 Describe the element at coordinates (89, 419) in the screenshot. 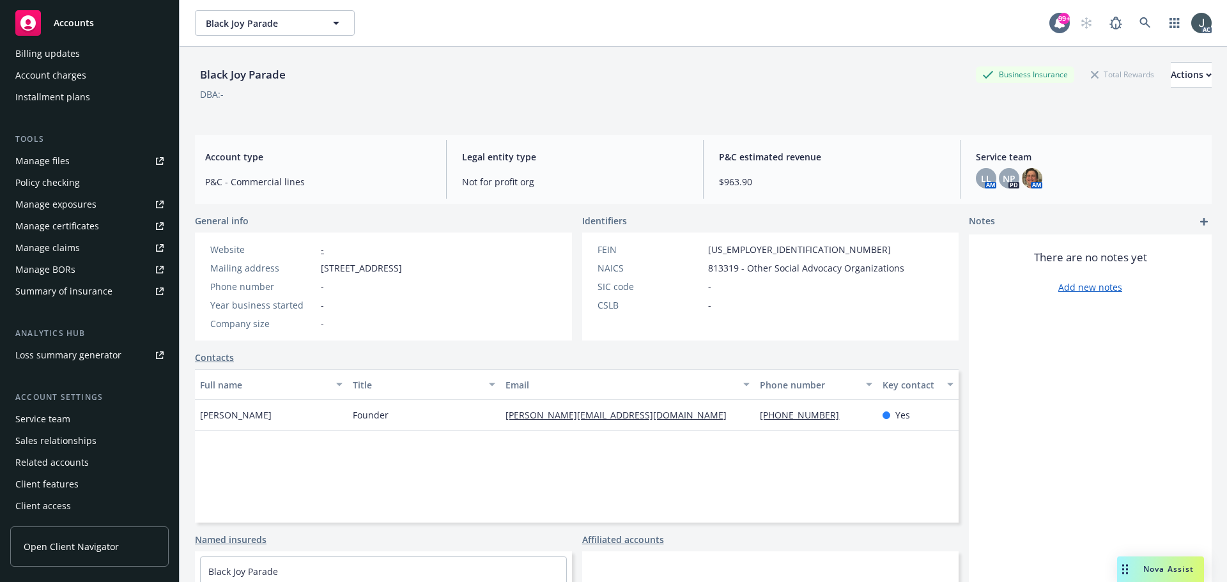

I see `a: Service team` at that location.